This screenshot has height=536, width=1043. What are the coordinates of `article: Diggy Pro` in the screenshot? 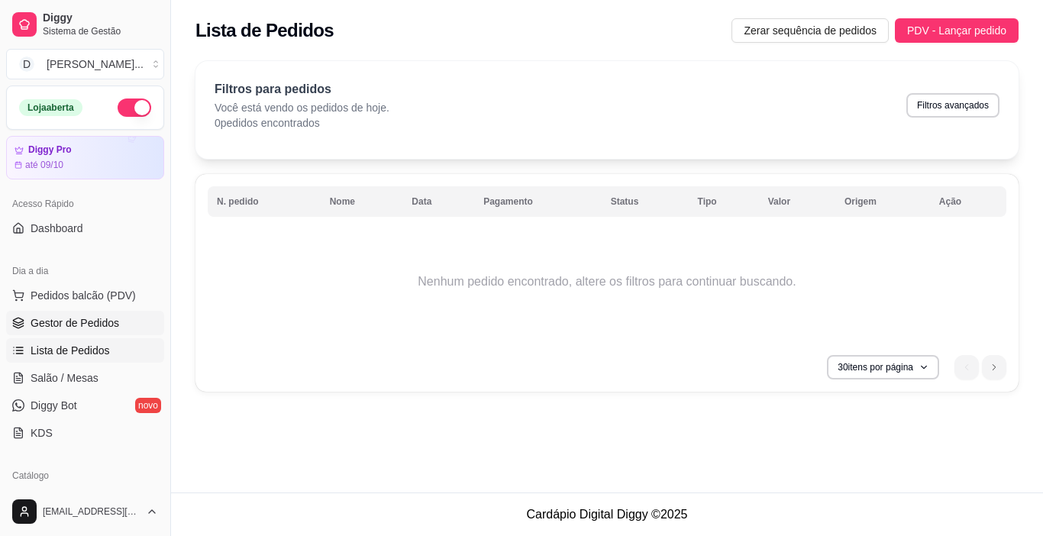 It's located at (50, 150).